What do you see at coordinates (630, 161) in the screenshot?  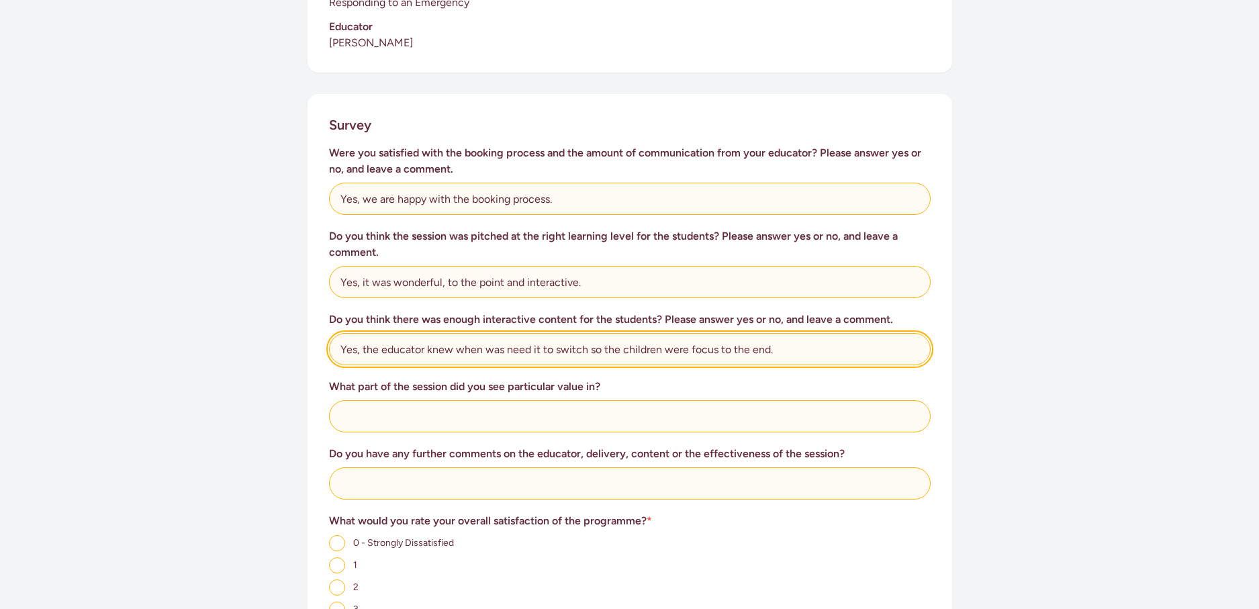 I see `h3: Were you satisfied with the booking process and the amount of communication from your educator? P...` at bounding box center [630, 161].